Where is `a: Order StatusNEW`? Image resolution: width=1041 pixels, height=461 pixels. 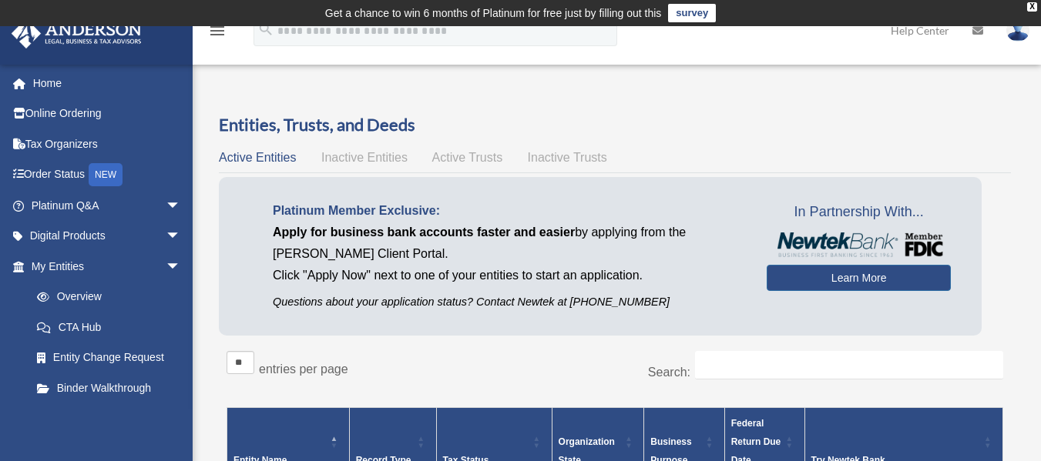 a: Order StatusNEW is located at coordinates (107, 175).